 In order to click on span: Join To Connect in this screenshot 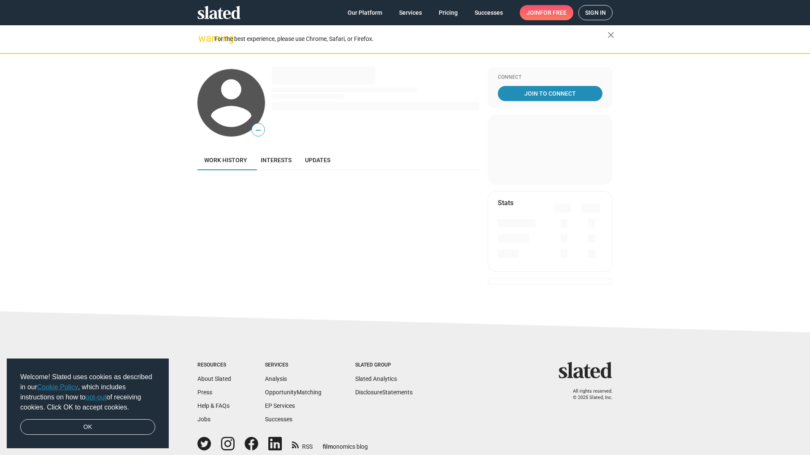, I will do `click(550, 94)`.